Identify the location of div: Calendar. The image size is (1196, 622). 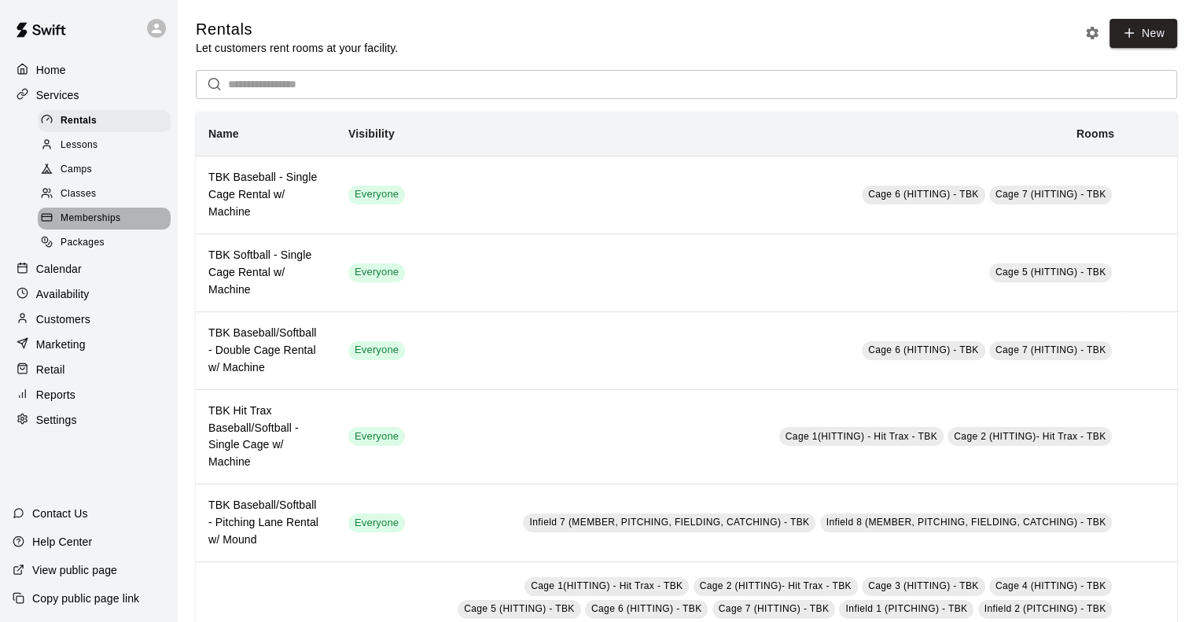
(88, 269).